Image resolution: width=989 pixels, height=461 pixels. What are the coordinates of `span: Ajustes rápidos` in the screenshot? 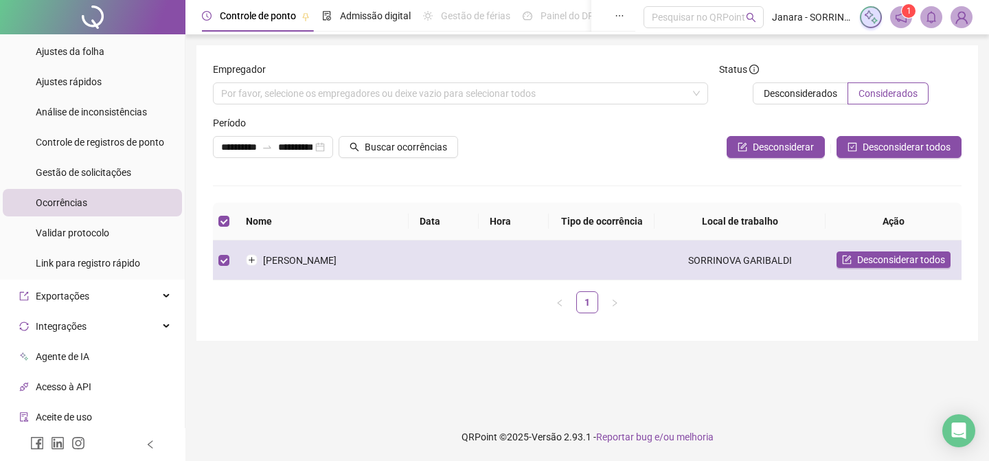 It's located at (69, 82).